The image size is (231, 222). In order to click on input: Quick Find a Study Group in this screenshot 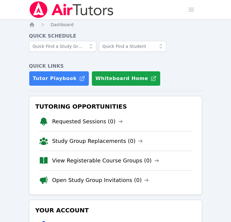, I will do `click(63, 46)`.